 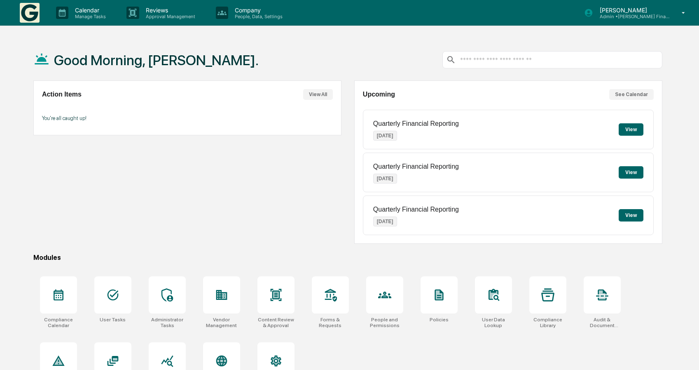 I want to click on p: People, Data, Settings, so click(x=257, y=16).